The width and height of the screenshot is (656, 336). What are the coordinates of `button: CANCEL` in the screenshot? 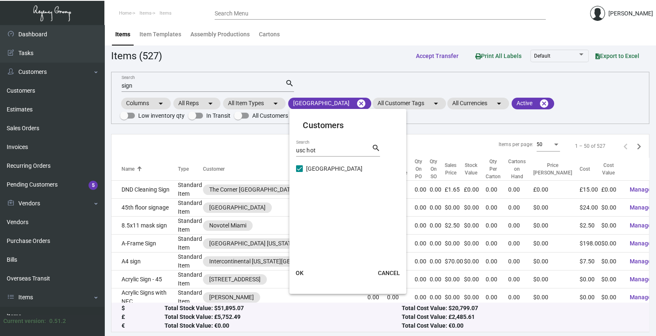 It's located at (388, 273).